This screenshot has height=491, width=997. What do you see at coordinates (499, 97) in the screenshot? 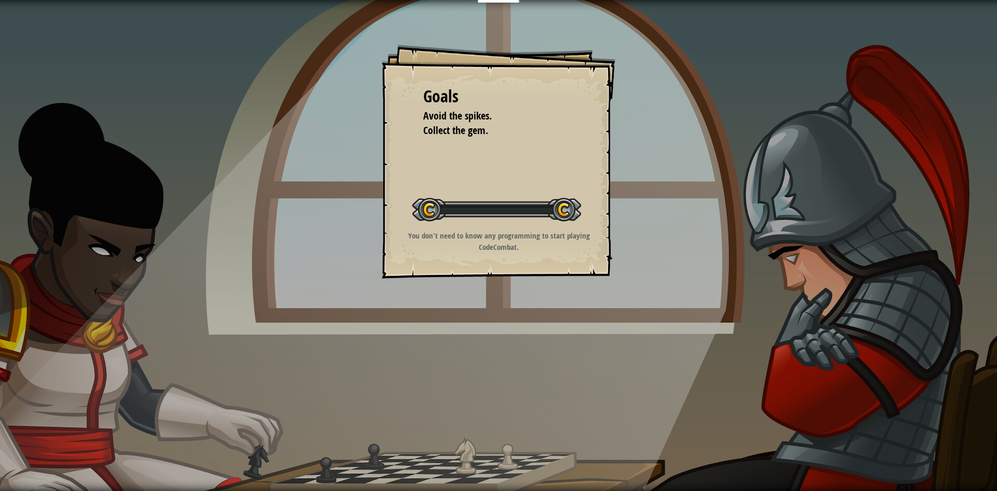
I see `div: Goals` at bounding box center [499, 97].